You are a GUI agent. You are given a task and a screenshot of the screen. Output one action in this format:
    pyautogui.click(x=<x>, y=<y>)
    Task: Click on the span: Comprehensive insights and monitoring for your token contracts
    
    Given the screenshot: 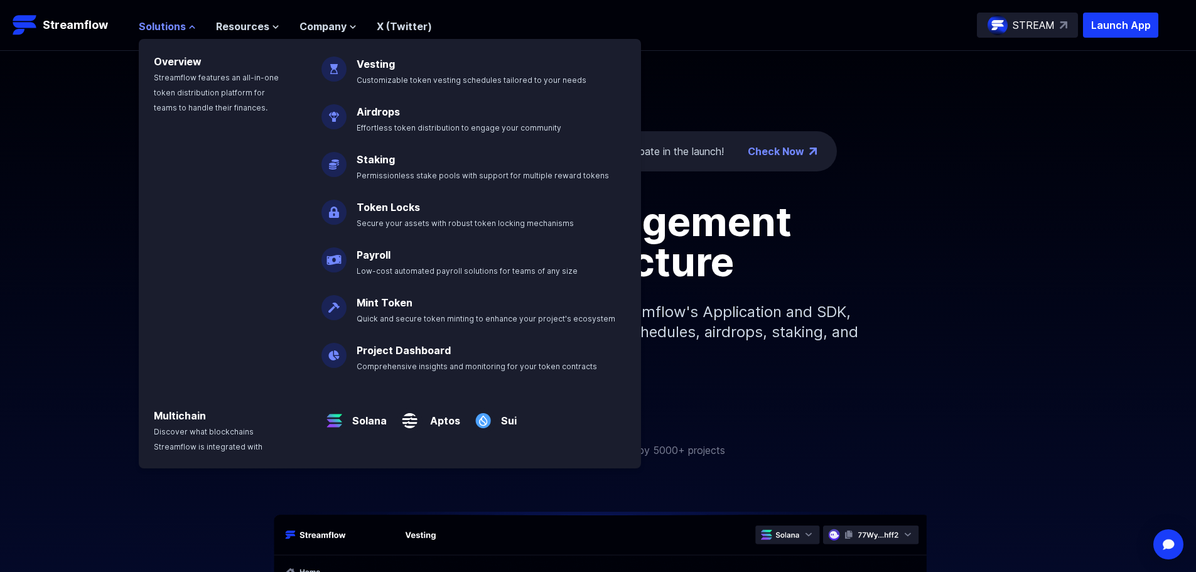 What is the action you would take?
    pyautogui.click(x=477, y=366)
    